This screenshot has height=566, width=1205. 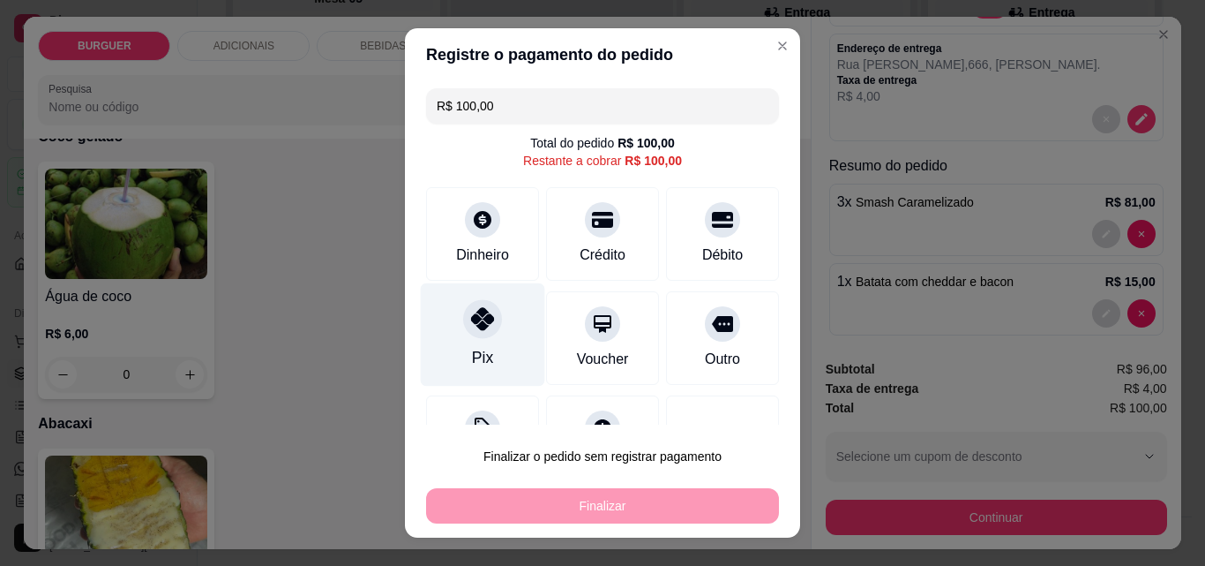 I want to click on button: Close, so click(x=783, y=46).